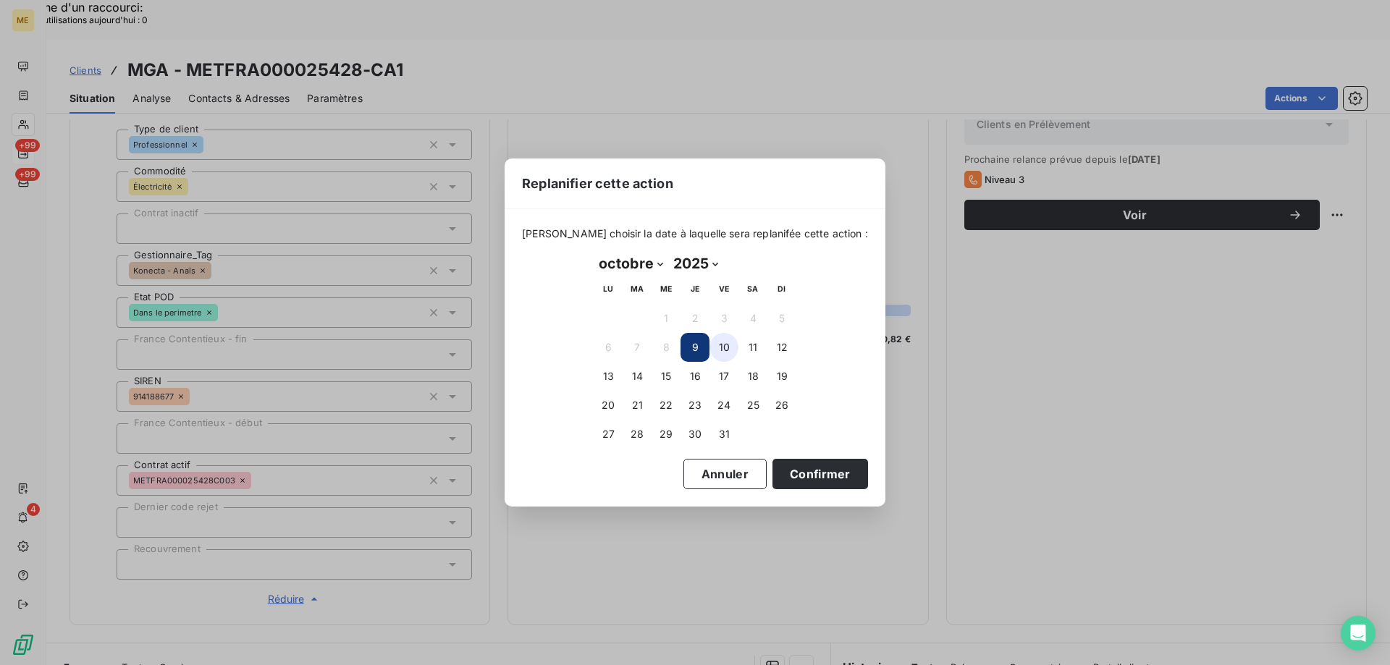  What do you see at coordinates (782, 289) in the screenshot?
I see `th: dimanche` at bounding box center [782, 289].